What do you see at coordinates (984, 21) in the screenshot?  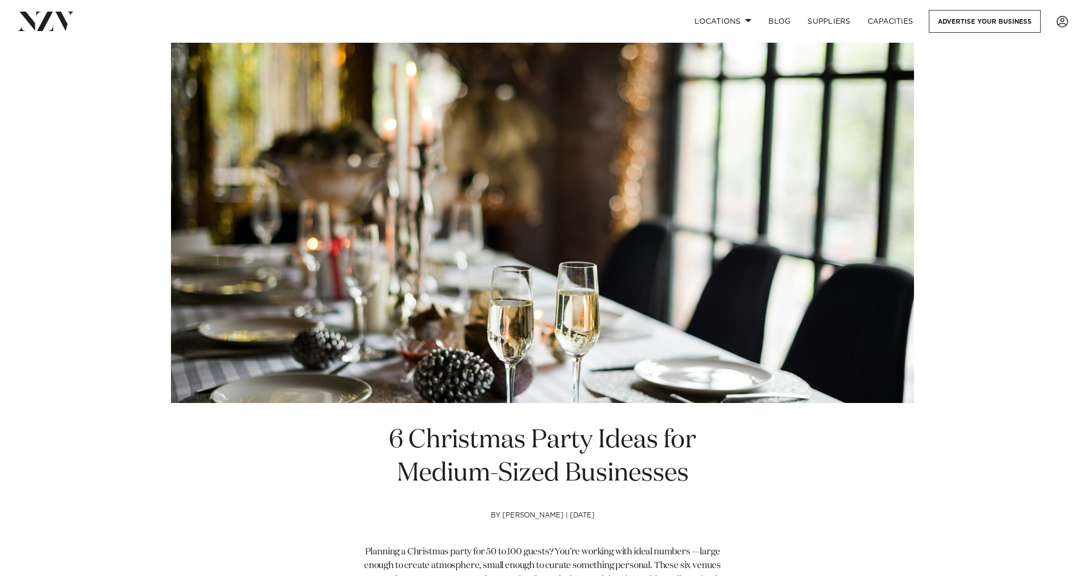 I see `a: Advertise your business` at bounding box center [984, 21].